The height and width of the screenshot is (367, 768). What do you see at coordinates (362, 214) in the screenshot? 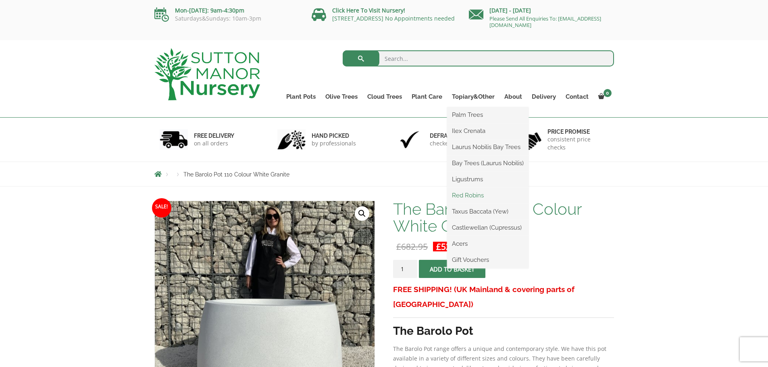
I see `a: View full-screen image gallery` at bounding box center [362, 214].